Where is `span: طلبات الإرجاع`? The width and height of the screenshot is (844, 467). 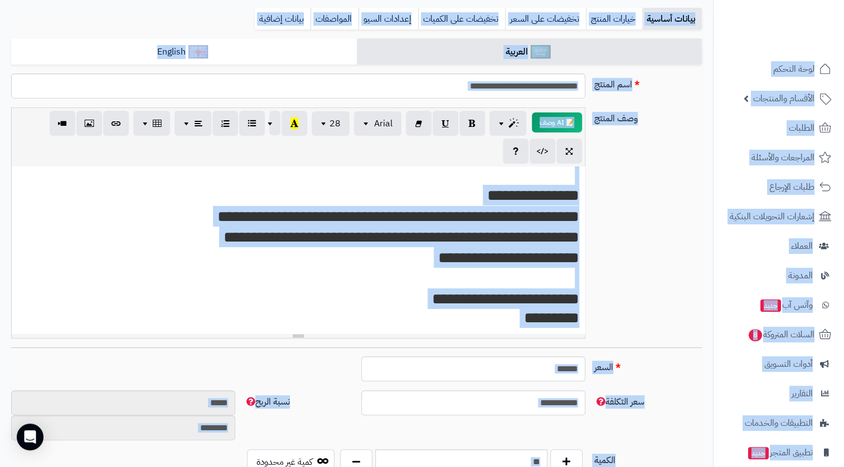
span: طلبات الإرجاع is located at coordinates (791, 187).